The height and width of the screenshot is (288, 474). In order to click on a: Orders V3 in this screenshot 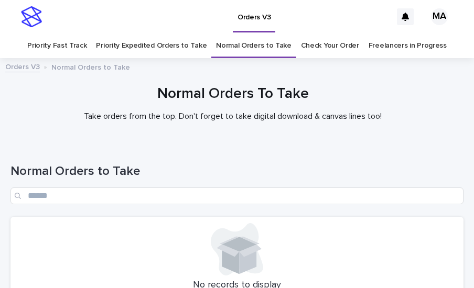, I will do `click(23, 66)`.